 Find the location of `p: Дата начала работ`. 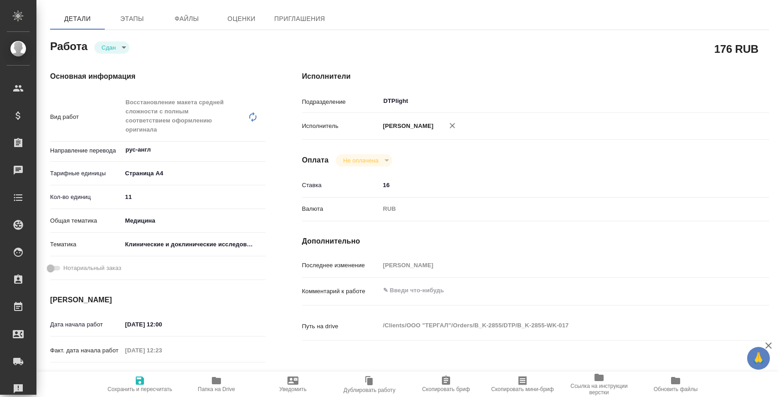

p: Дата начала работ is located at coordinates (86, 325).